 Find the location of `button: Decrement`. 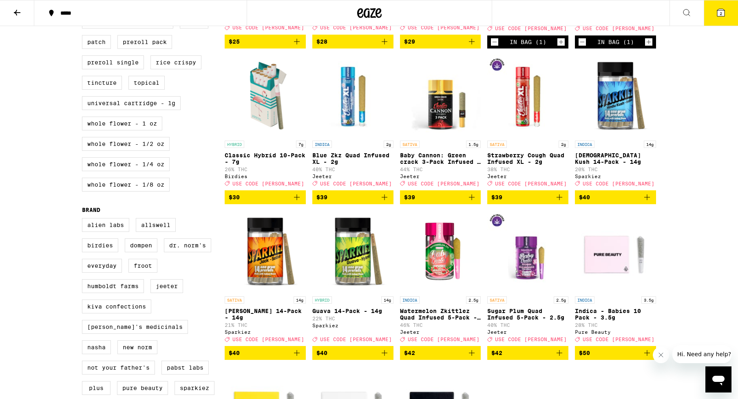

button: Decrement is located at coordinates (495, 42).